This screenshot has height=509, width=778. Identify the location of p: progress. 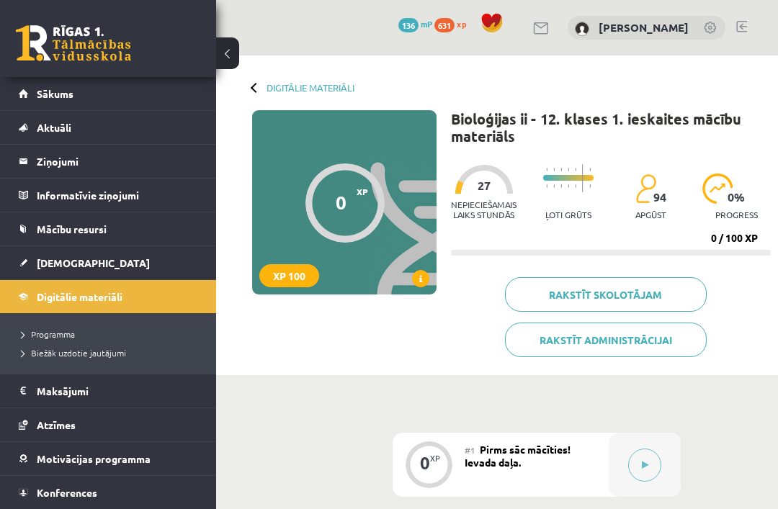
(736, 215).